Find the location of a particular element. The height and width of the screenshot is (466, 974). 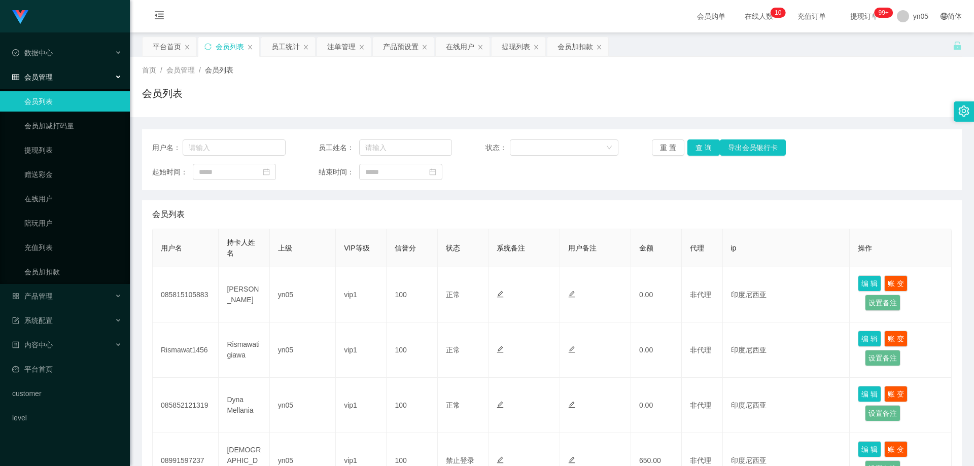

div: 提现列表 is located at coordinates (516, 47).